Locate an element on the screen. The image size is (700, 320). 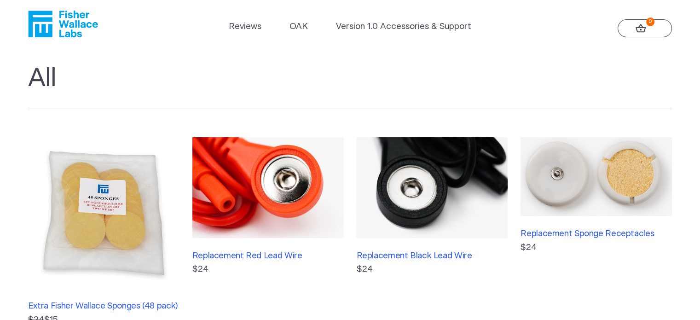
a: Reviews is located at coordinates (245, 27).